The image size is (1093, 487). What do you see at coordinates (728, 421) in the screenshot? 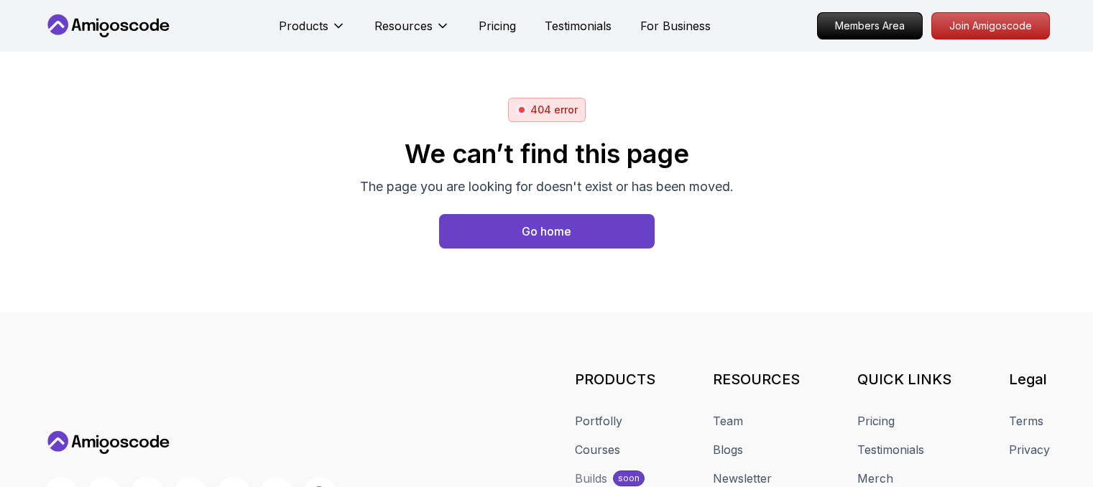
I see `a: Team` at bounding box center [728, 421].